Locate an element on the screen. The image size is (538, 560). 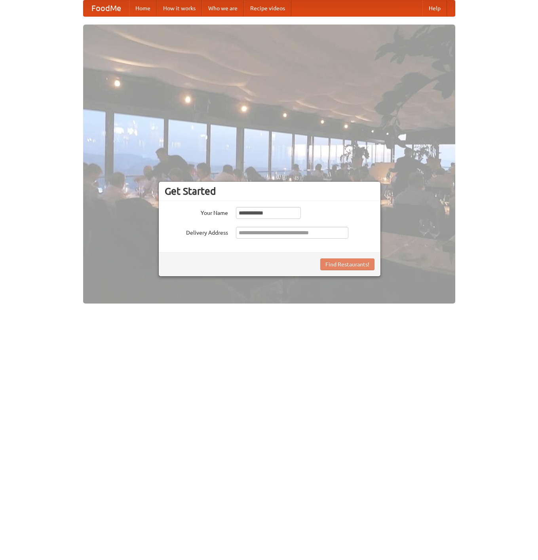
a: How it works is located at coordinates (179, 8).